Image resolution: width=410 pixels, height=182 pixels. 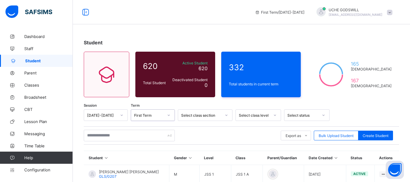 I want to click on div: First Term, so click(x=149, y=115).